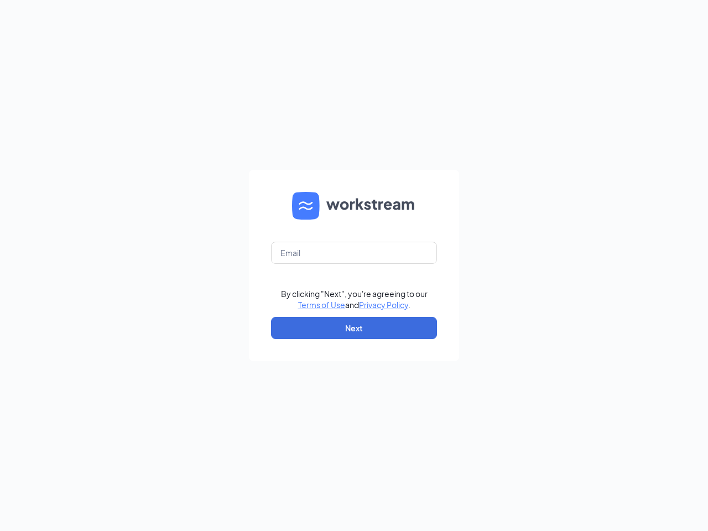 The image size is (708, 531). I want to click on a: Privacy Policy, so click(383, 305).